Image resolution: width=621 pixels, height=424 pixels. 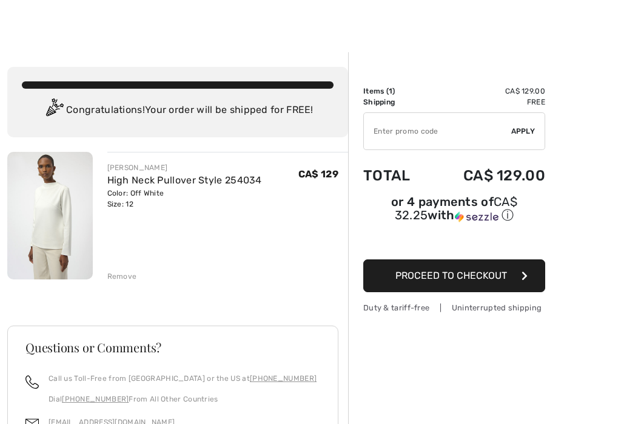 What do you see at coordinates (456, 208) in the screenshot?
I see `span: CA$ 32.25` at bounding box center [456, 208].